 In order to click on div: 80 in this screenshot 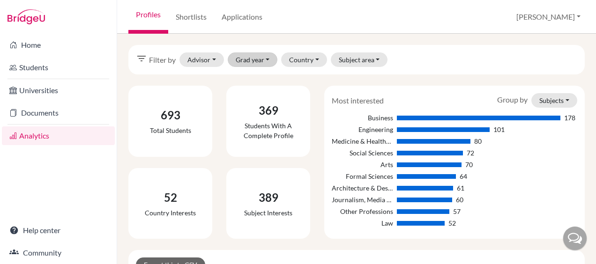, I will do `click(478, 141)`.